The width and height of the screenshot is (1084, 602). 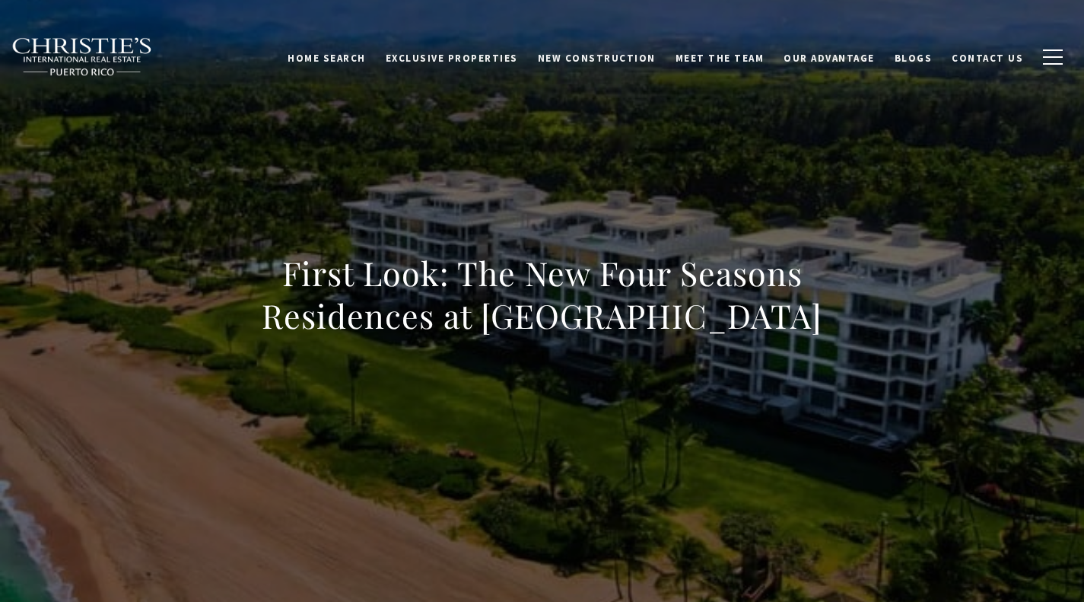 What do you see at coordinates (987, 56) in the screenshot?
I see `span: Contact Us` at bounding box center [987, 56].